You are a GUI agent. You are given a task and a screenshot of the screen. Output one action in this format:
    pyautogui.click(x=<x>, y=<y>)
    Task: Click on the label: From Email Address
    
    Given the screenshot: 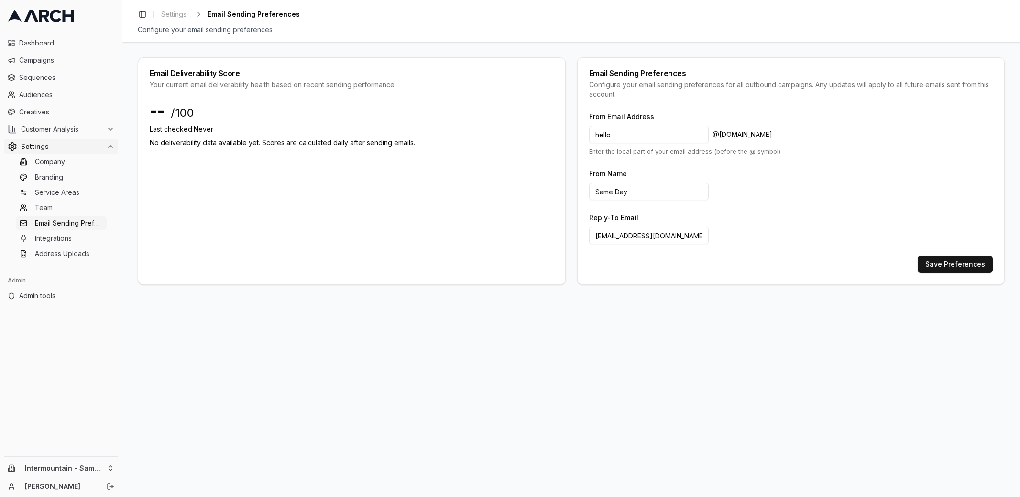 What is the action you would take?
    pyautogui.click(x=622, y=116)
    